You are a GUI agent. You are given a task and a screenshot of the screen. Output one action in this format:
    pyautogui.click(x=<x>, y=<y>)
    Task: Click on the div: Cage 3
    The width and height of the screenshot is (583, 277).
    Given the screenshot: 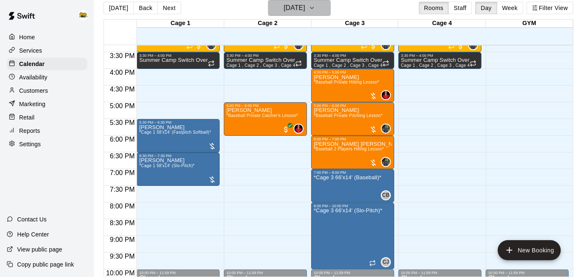 What is the action you would take?
    pyautogui.click(x=355, y=23)
    